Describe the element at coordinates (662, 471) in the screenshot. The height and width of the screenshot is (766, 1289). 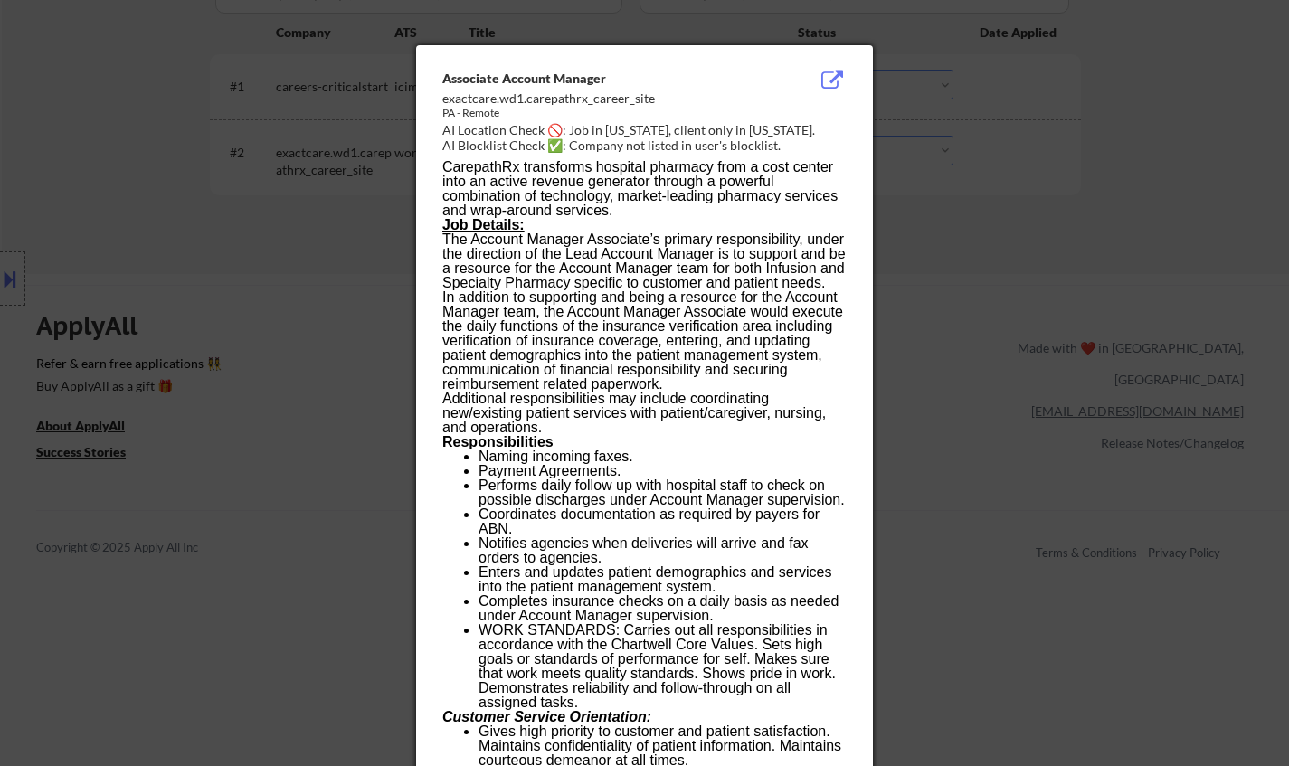
I see `p: Payment Agreements.` at that location.